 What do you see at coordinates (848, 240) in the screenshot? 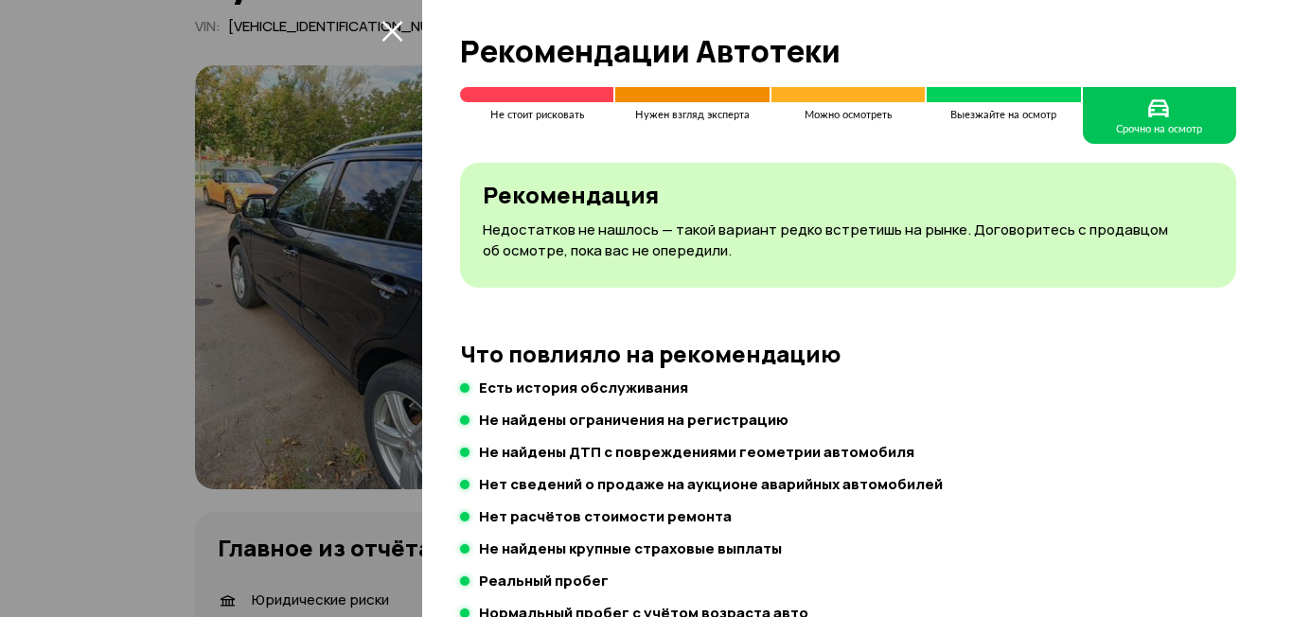
I see `p: Недостатков не нашлось — такой вариант редко встретишь на рынке. Договоритесь с продавцом об осмо...` at bounding box center [848, 240].